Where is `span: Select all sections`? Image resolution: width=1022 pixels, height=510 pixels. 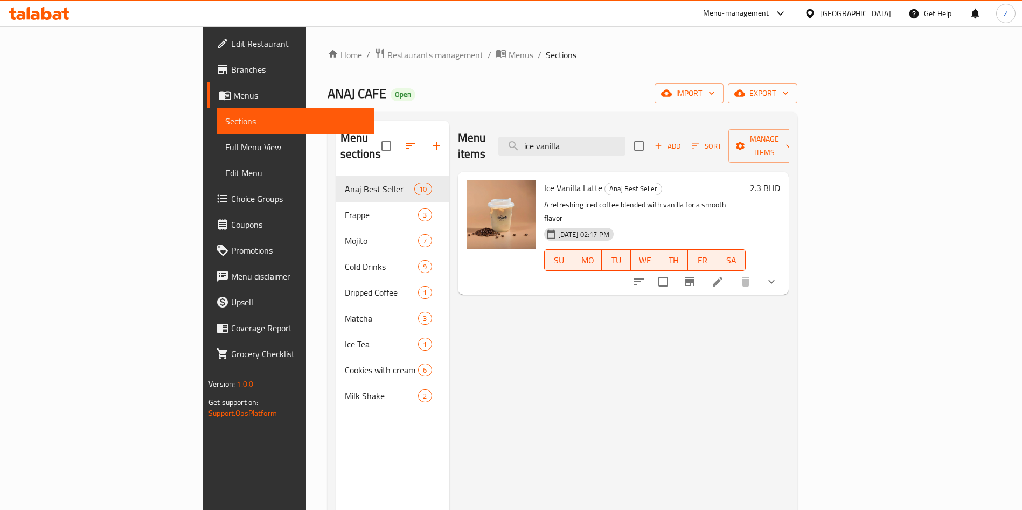
span: Select all sections is located at coordinates (386, 146).